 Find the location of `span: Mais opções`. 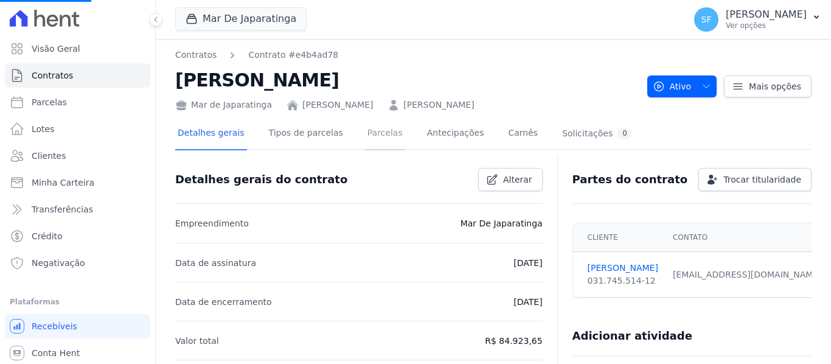

span: Mais opções is located at coordinates (775, 86).